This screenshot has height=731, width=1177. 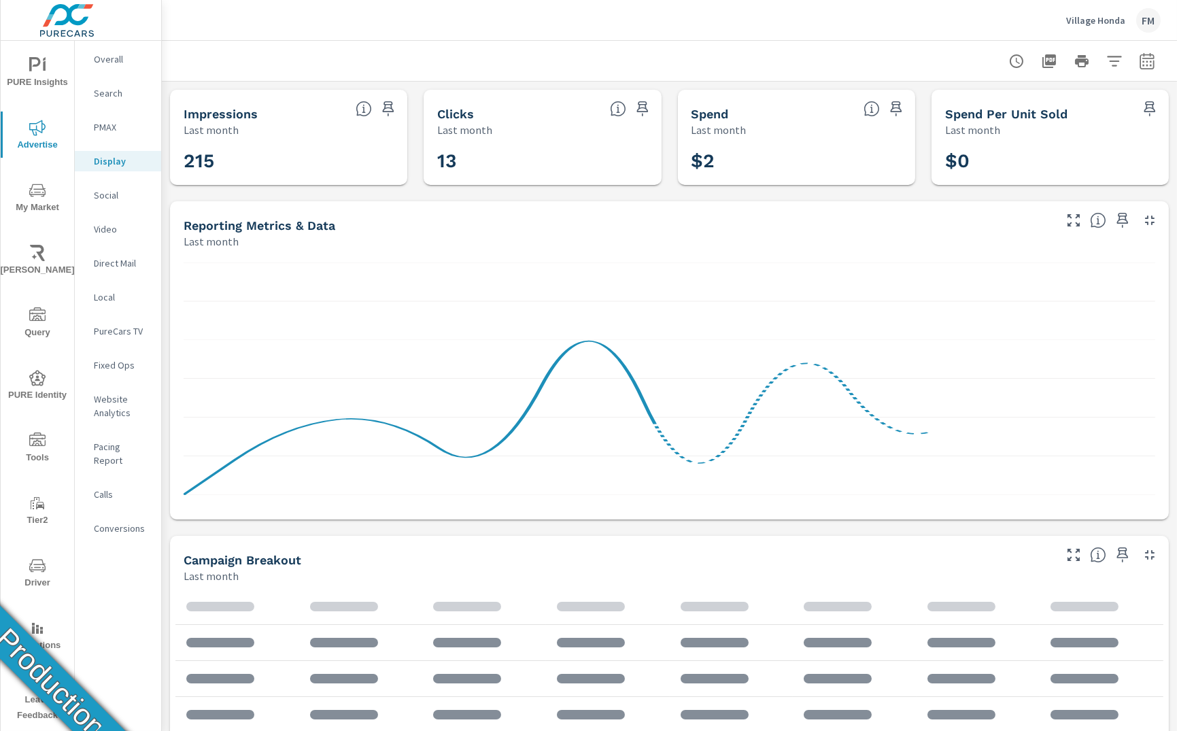 I want to click on h3: 13, so click(x=542, y=161).